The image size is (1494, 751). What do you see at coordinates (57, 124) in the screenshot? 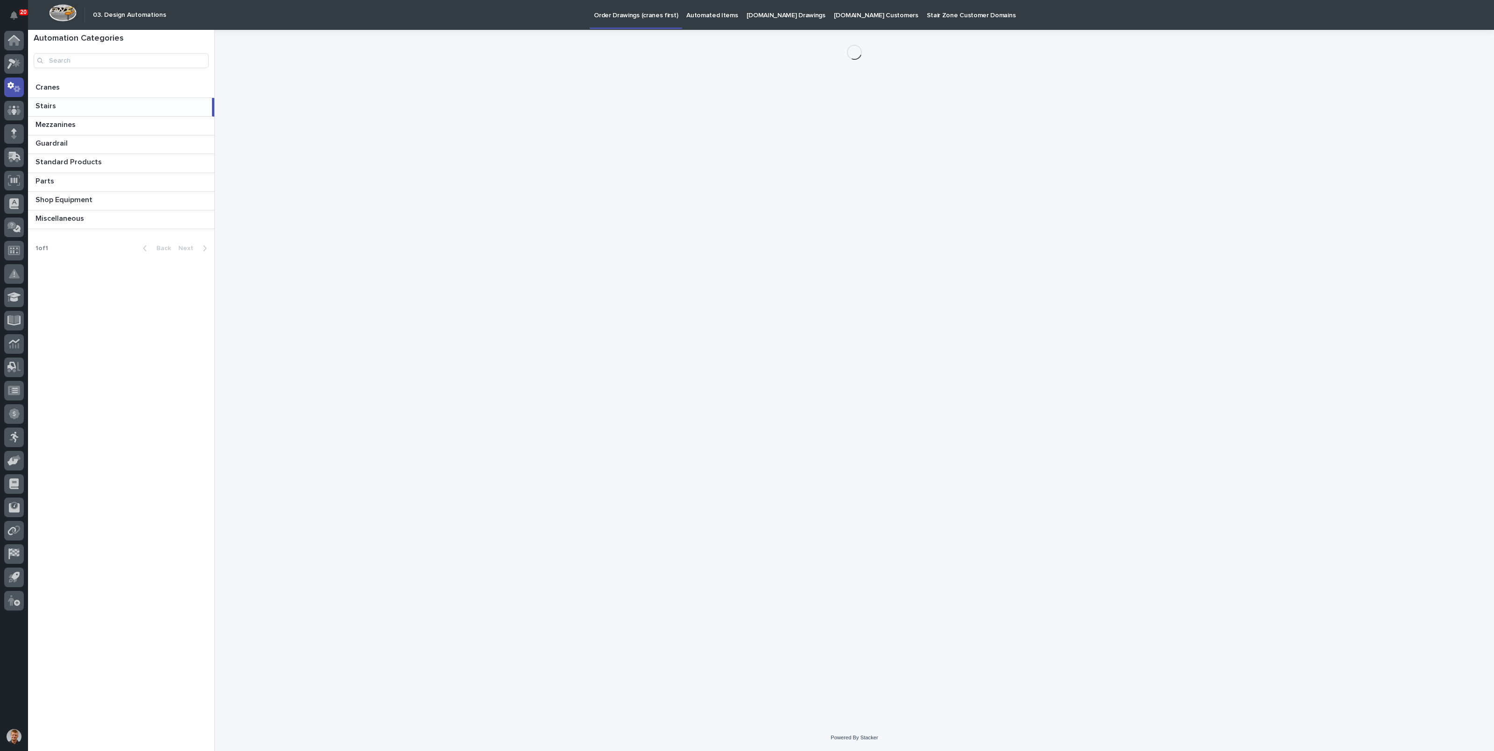
I see `p: Mezzanines` at bounding box center [57, 124].